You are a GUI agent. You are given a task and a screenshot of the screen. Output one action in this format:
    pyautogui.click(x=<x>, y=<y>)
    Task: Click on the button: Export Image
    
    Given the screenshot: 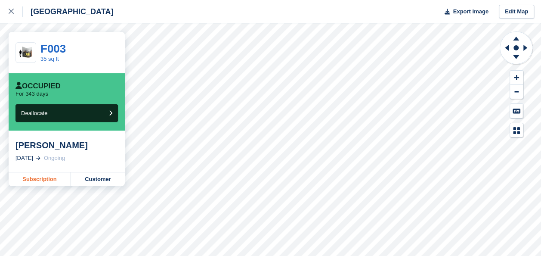 What is the action you would take?
    pyautogui.click(x=464, y=12)
    